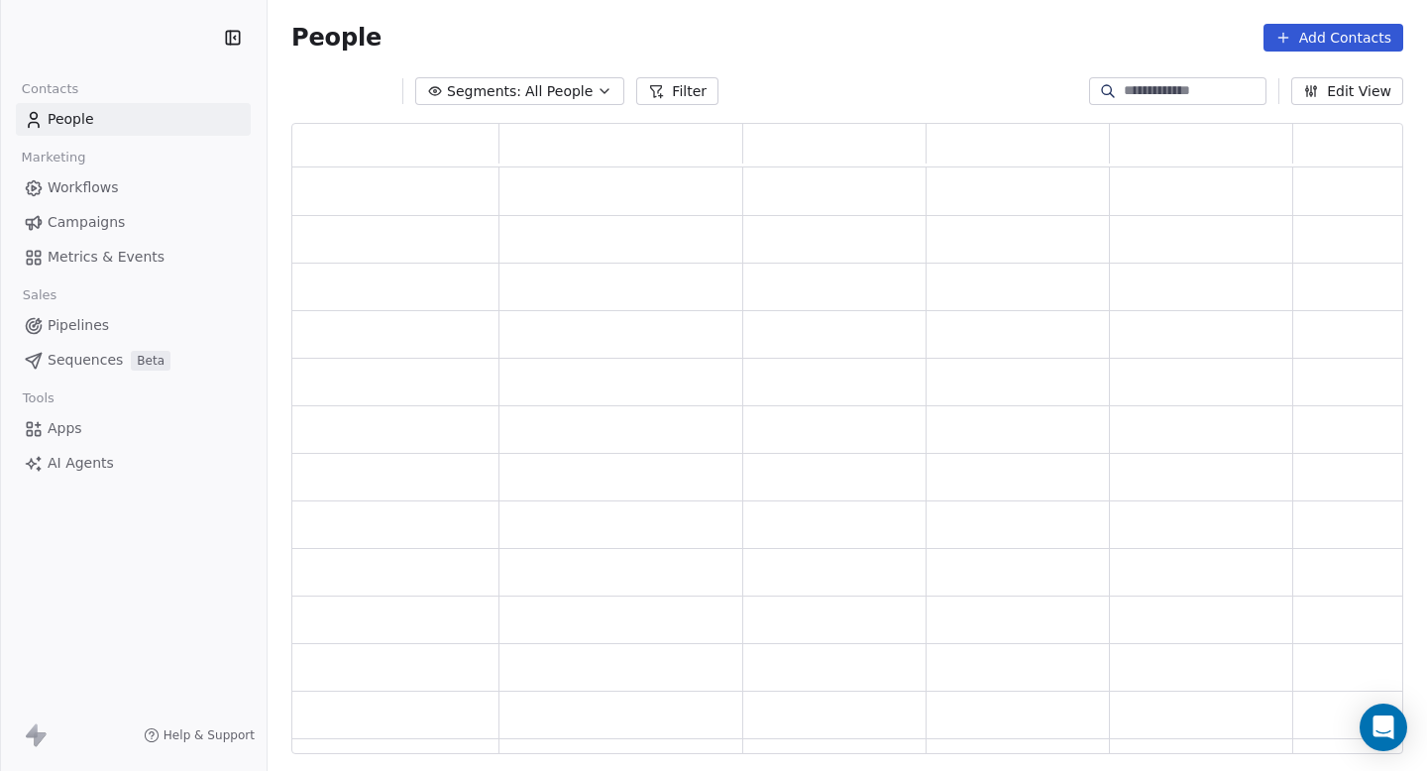  What do you see at coordinates (199, 735) in the screenshot?
I see `a: Help & Support` at bounding box center [199, 735].